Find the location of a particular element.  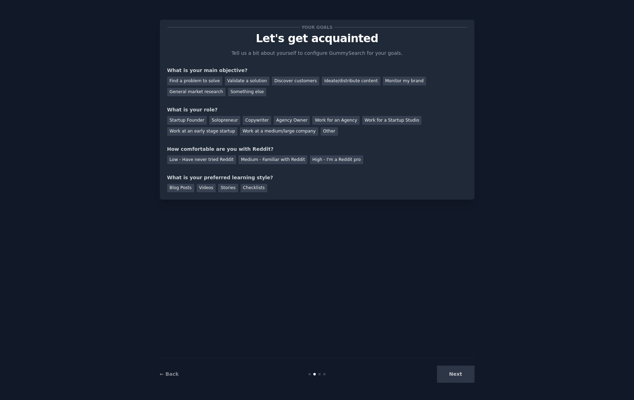

div: Blog Posts is located at coordinates (181, 188).